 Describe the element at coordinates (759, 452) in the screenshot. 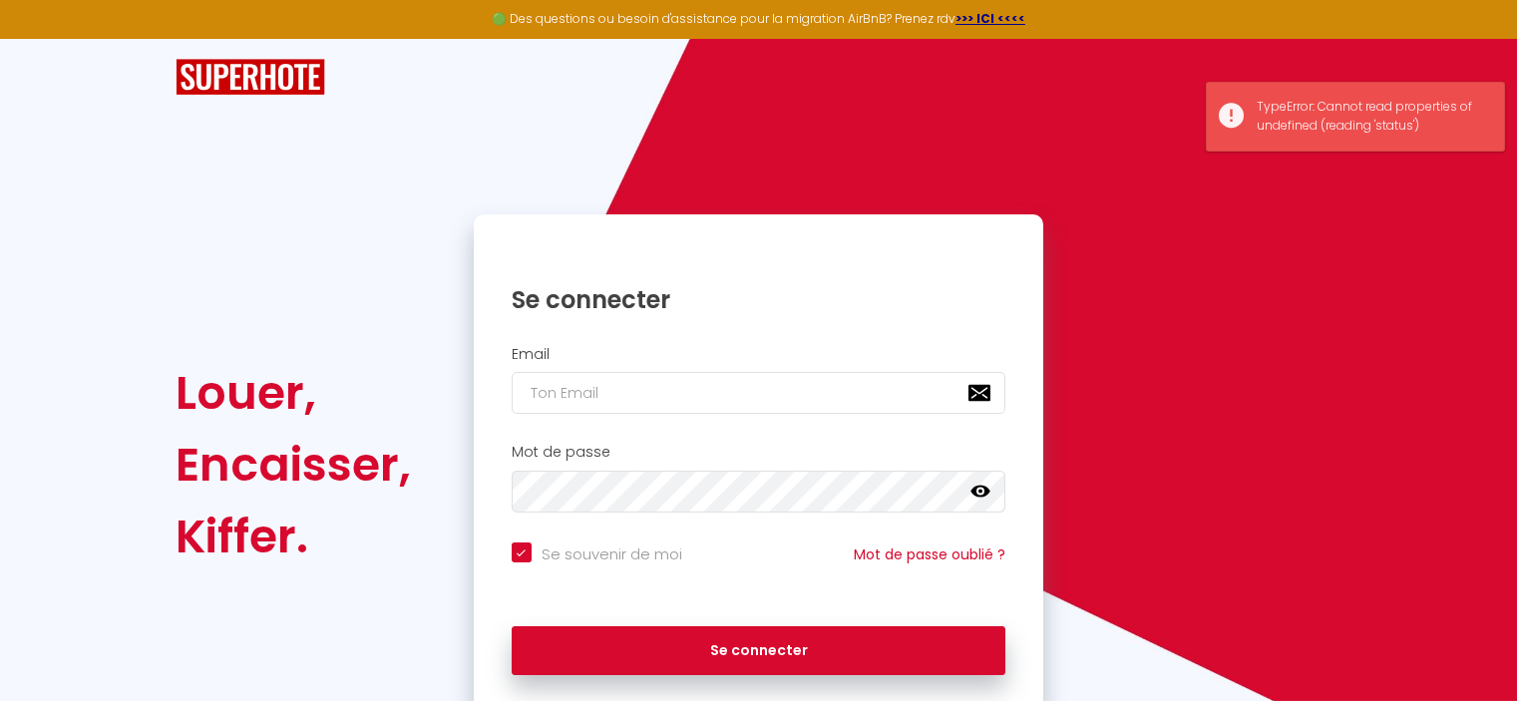

I see `h2: Mot de passe` at that location.